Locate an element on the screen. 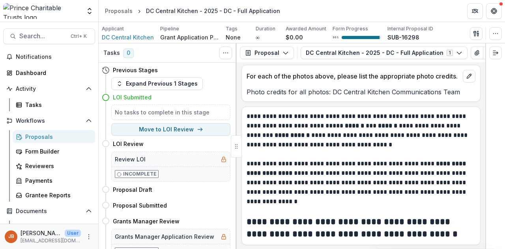  a: Document Templates is located at coordinates (54, 227).